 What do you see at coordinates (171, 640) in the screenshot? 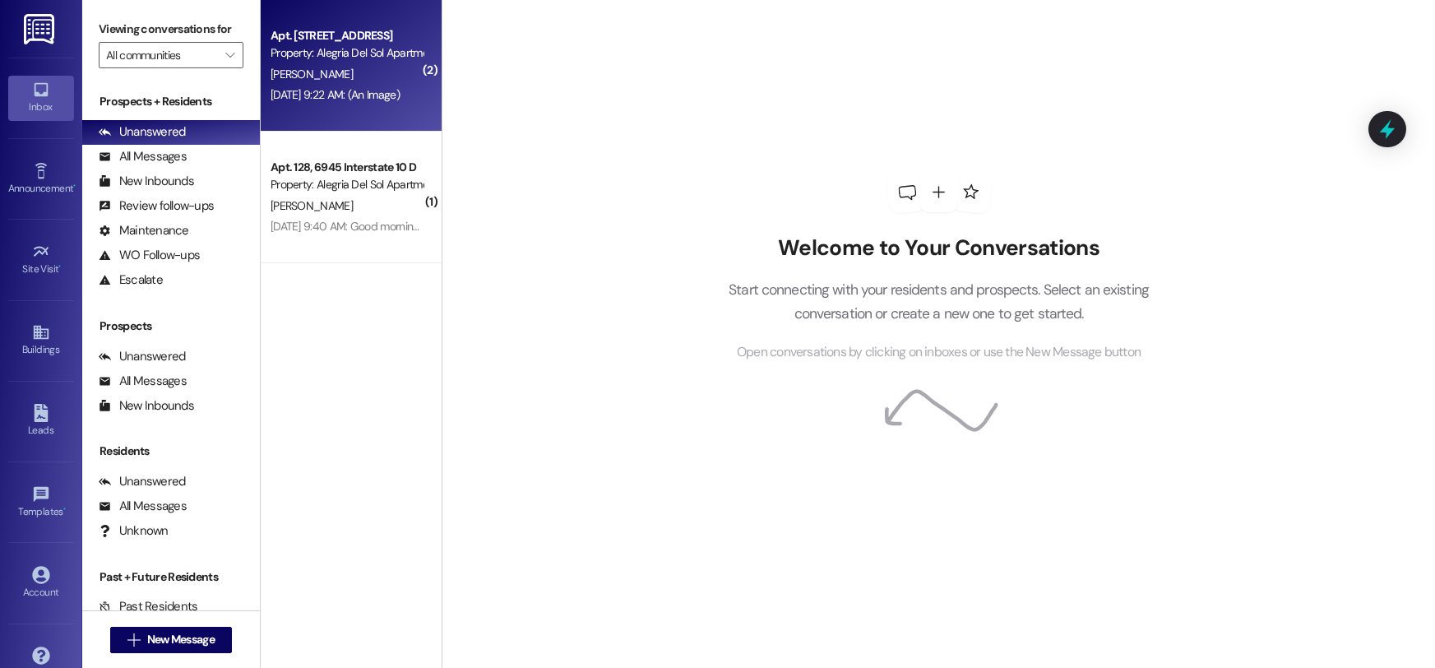
I see `button: New Message` at bounding box center [171, 640].